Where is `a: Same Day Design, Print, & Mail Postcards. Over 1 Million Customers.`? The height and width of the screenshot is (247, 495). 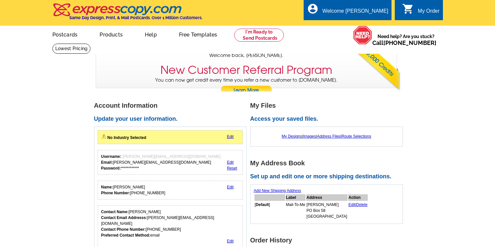 a: Same Day Design, Print, & Mail Postcards. Over 1 Million Customers. is located at coordinates (127, 14).